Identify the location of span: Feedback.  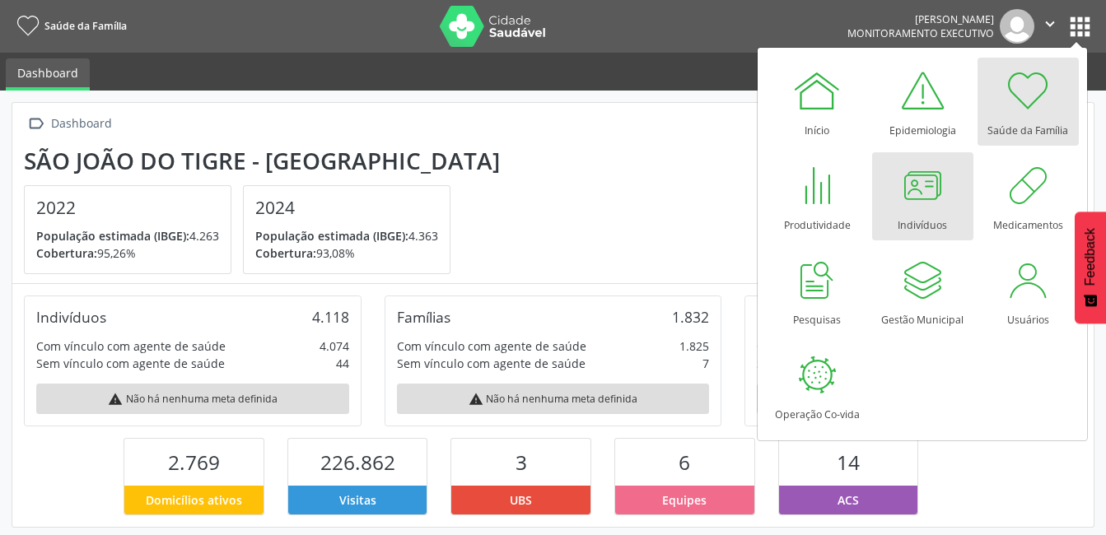
(1091, 257).